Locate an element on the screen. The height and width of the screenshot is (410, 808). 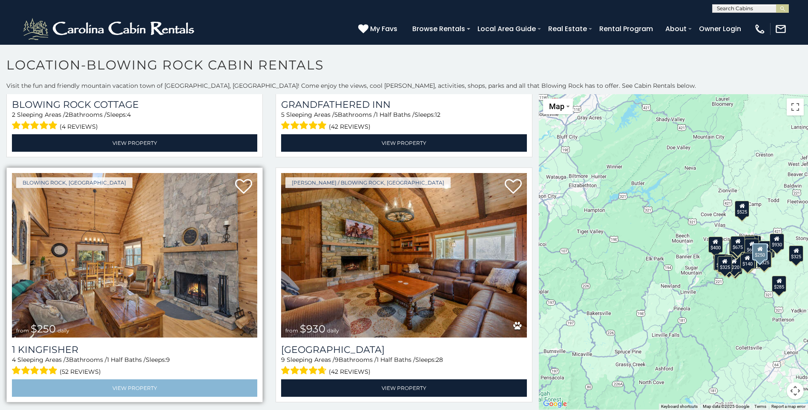
a: My Favs is located at coordinates (379, 29).